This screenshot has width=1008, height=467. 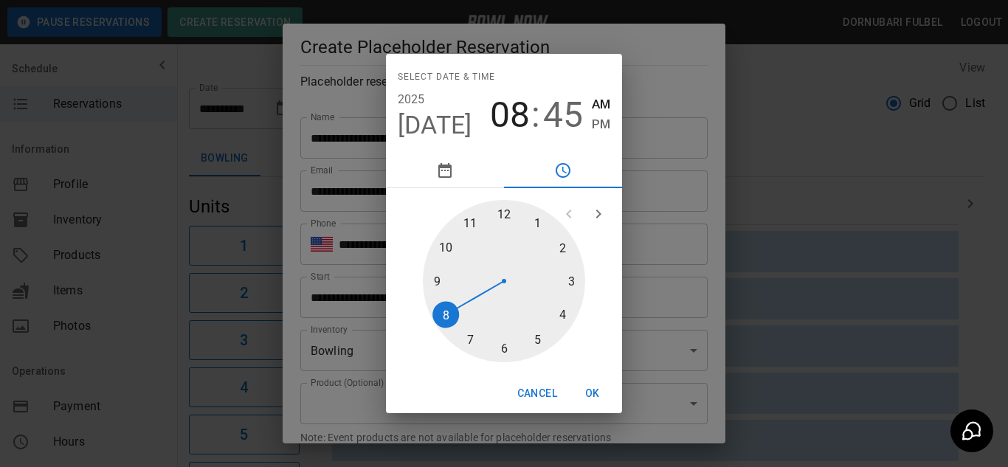 What do you see at coordinates (411, 100) in the screenshot?
I see `span: 2025` at bounding box center [411, 100].